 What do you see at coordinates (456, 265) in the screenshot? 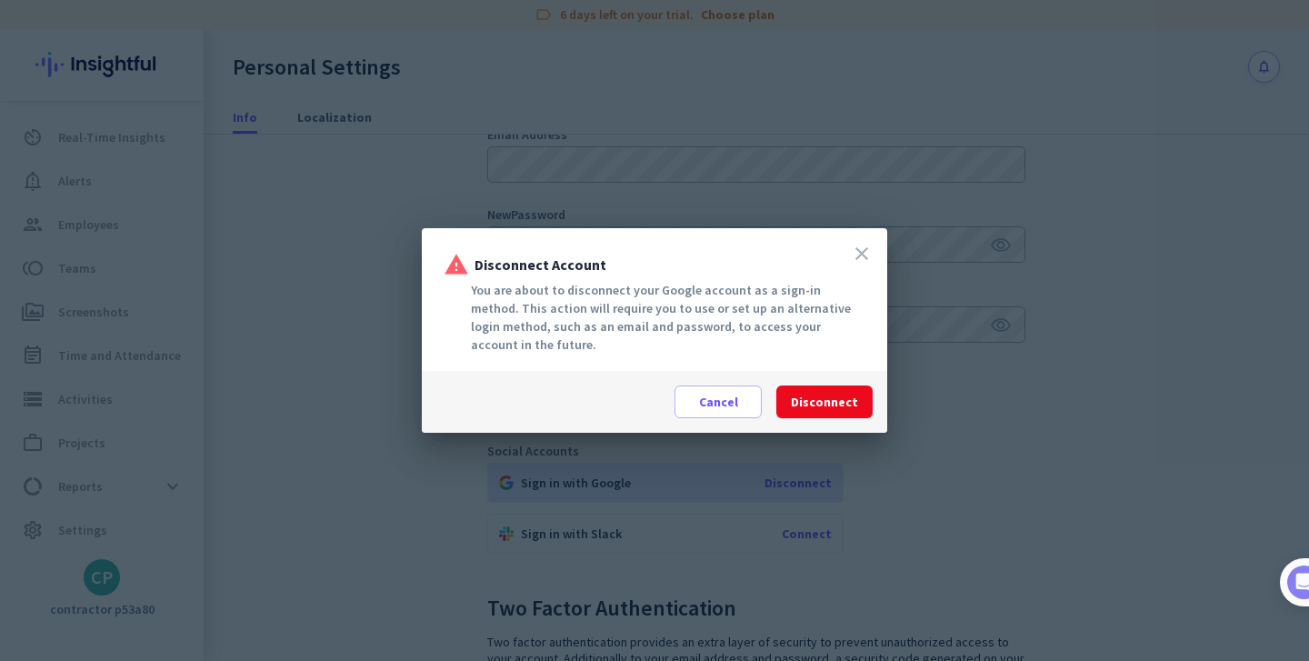
I see `i: warning` at bounding box center [456, 265].